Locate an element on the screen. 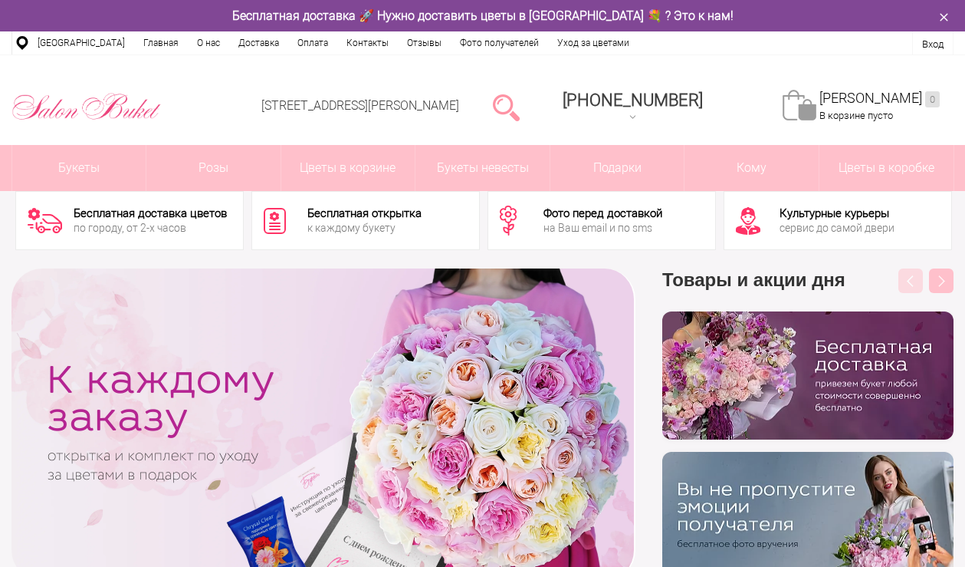  button: Next is located at coordinates (942, 281).